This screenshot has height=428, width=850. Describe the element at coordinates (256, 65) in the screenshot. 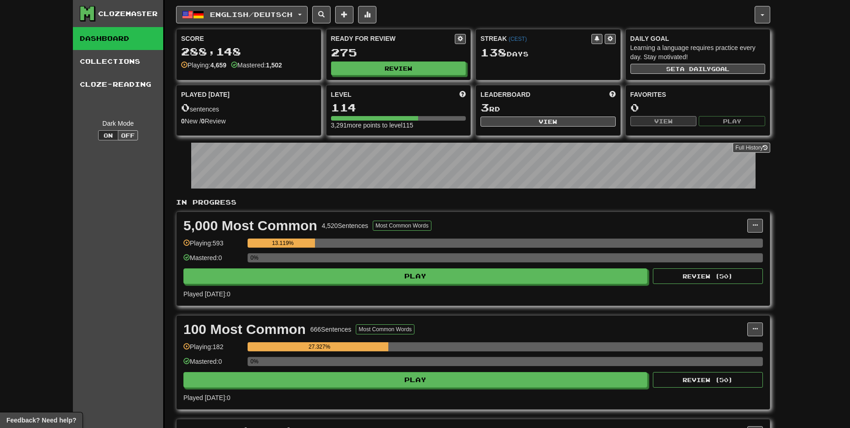

I see `div: Mastered:` at that location.